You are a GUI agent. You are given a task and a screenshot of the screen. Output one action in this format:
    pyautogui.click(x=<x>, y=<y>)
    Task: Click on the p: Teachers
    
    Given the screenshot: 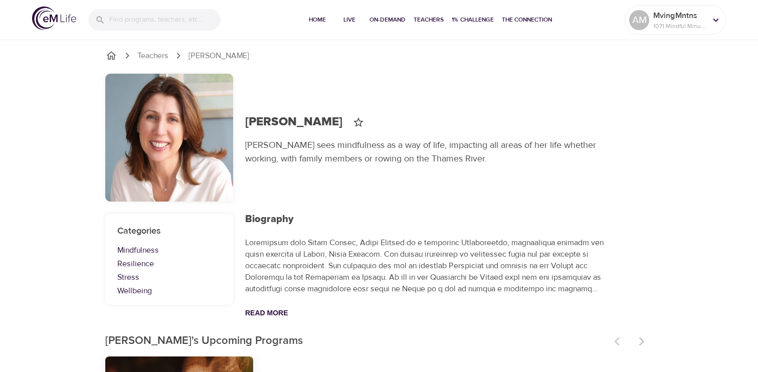 What is the action you would take?
    pyautogui.click(x=153, y=56)
    